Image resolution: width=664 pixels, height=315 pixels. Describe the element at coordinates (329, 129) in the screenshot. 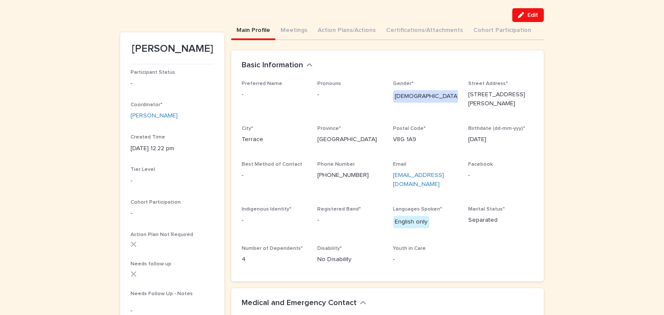

I see `span: Province*` at that location.